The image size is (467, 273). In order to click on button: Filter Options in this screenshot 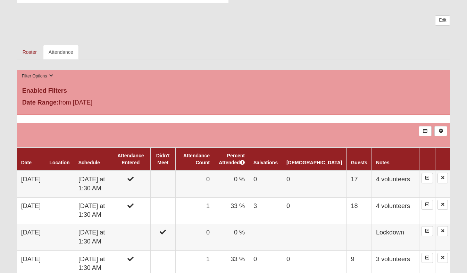, I will do `click(37, 76)`.